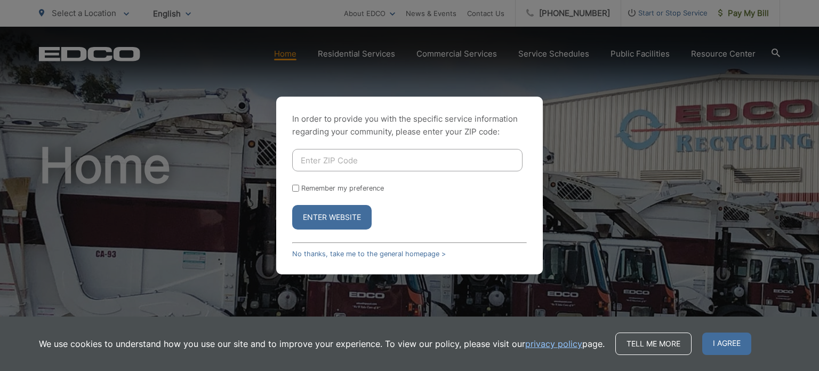 The image size is (819, 371). I want to click on a: privacy policy, so click(553, 343).